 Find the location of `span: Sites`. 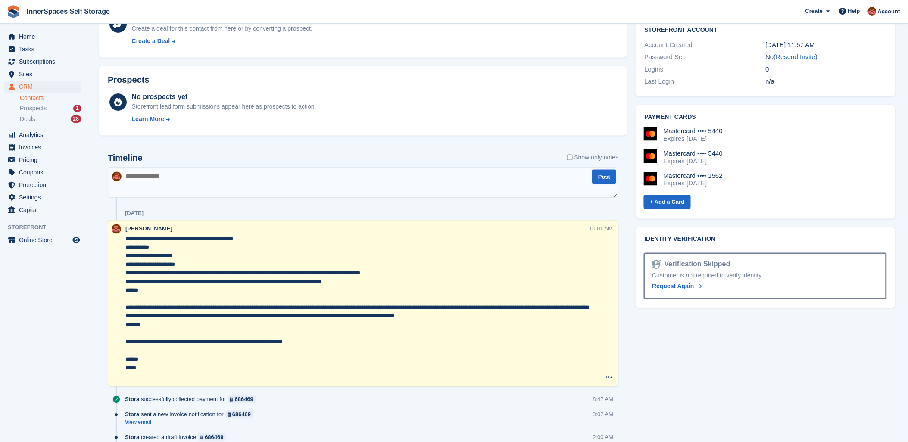

span: Sites is located at coordinates (45, 74).